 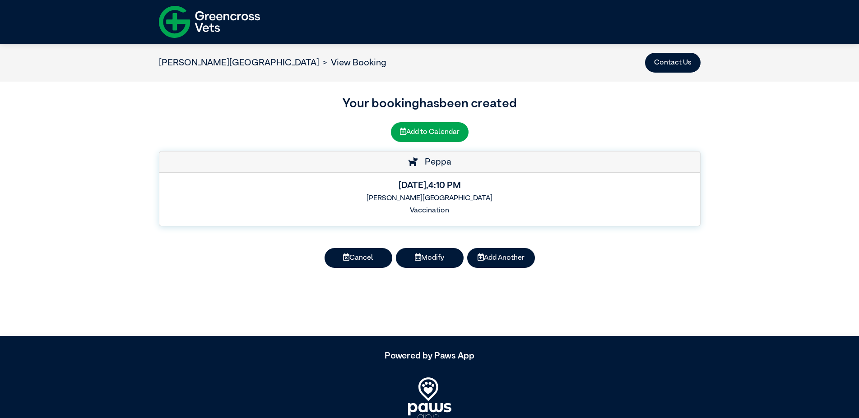 What do you see at coordinates (672, 63) in the screenshot?
I see `button: Contact Us` at bounding box center [672, 63].